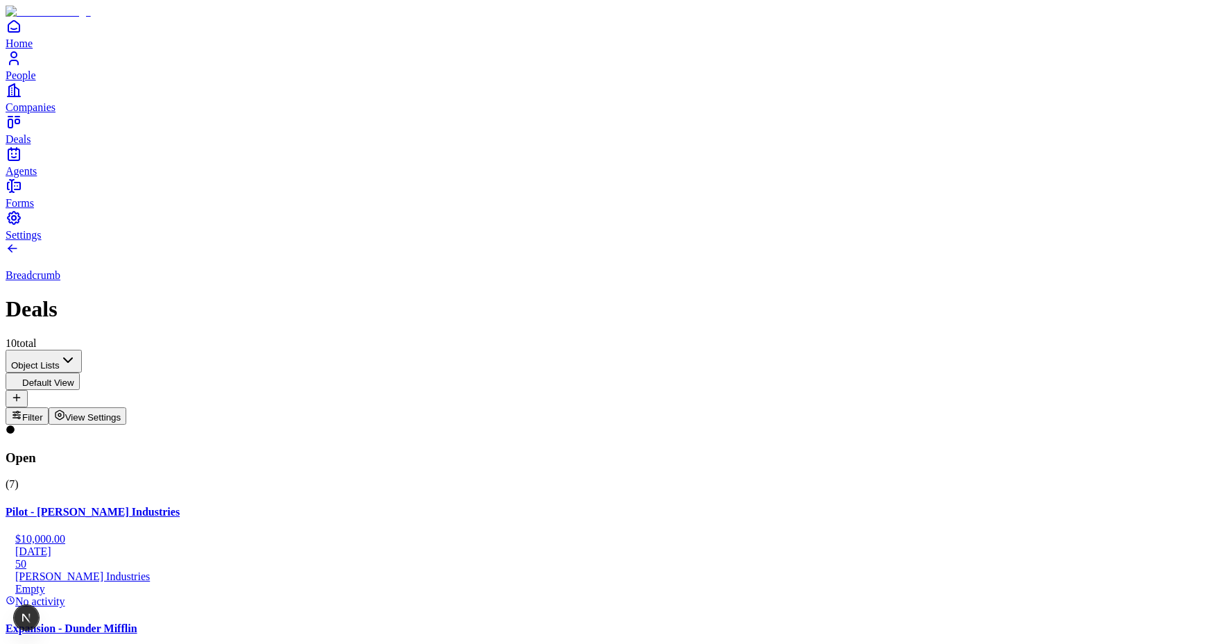 The image size is (1205, 644). What do you see at coordinates (602, 629) in the screenshot?
I see `h4: Expansion - Dunder Mifflin` at bounding box center [602, 629].